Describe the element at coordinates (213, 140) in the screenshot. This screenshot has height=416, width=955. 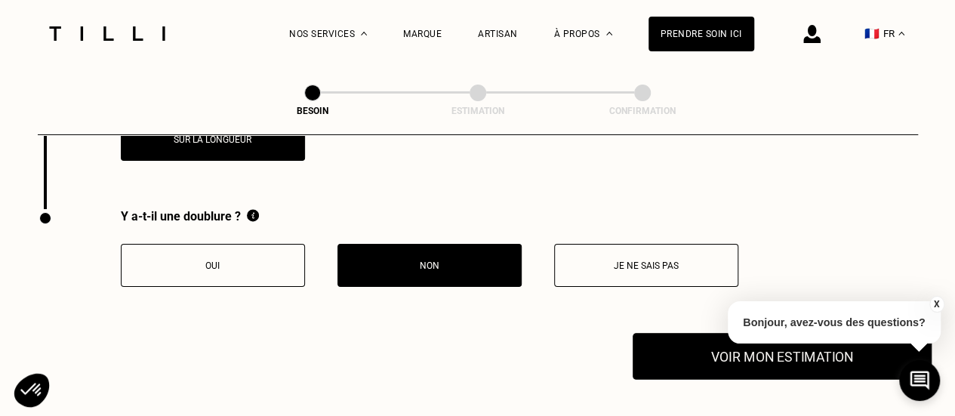
I see `p: Sur la longueur` at that location.